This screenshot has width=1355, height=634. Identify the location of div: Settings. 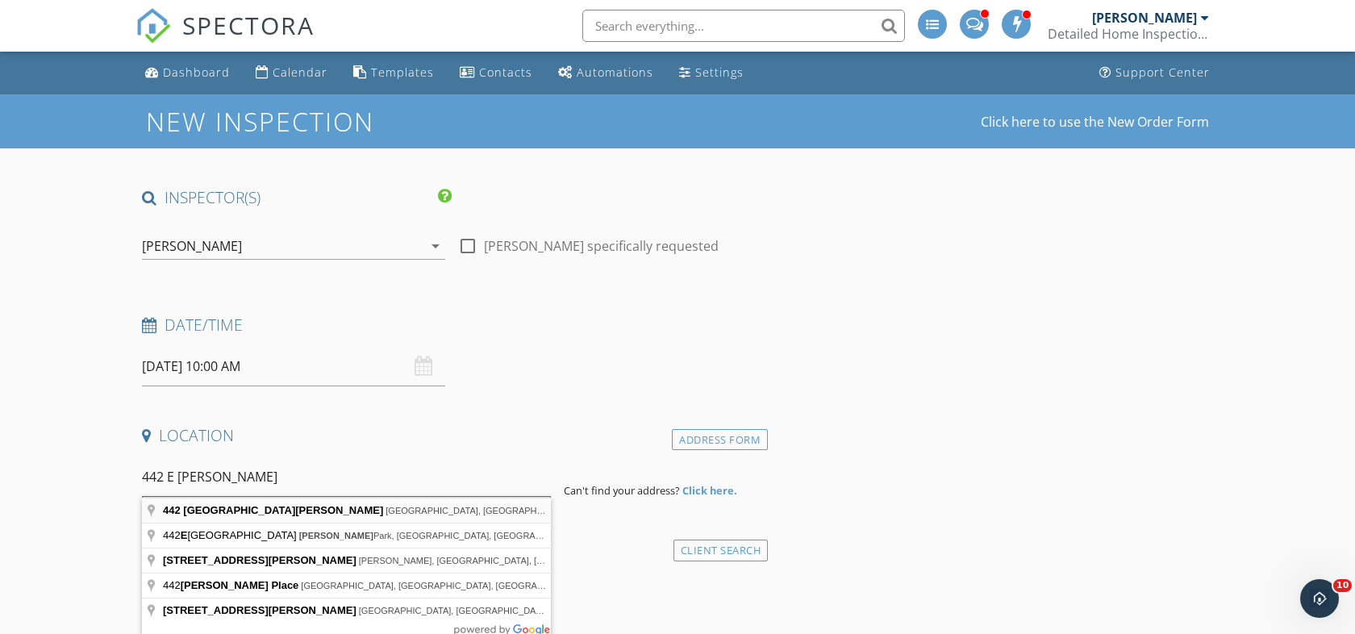
(719, 72).